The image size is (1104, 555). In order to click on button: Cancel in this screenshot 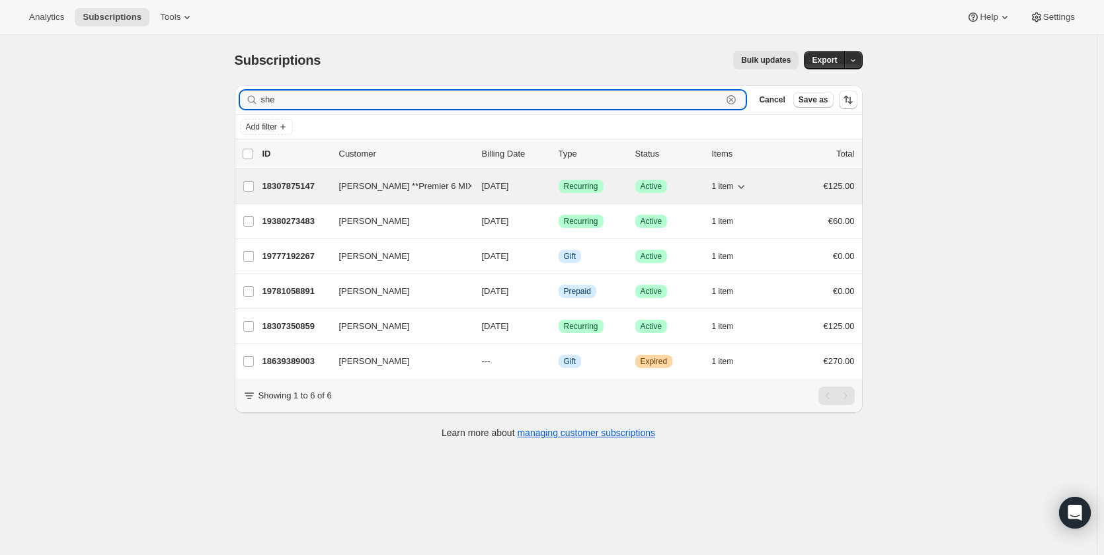, I will do `click(772, 100)`.